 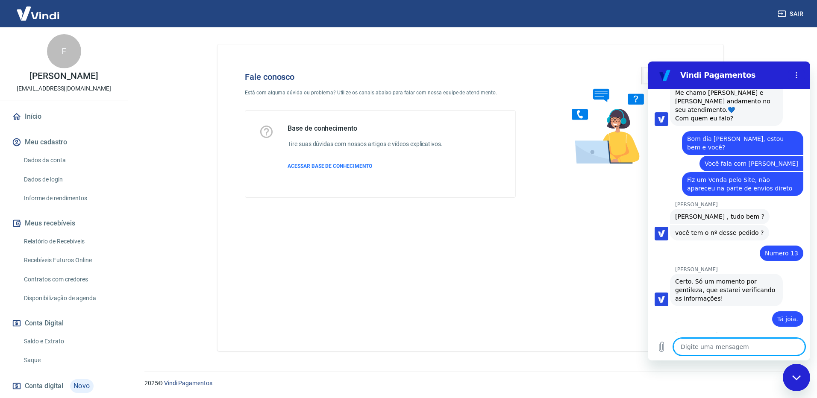 What do you see at coordinates (38, 13) in the screenshot?
I see `img: Vindi` at bounding box center [38, 13].